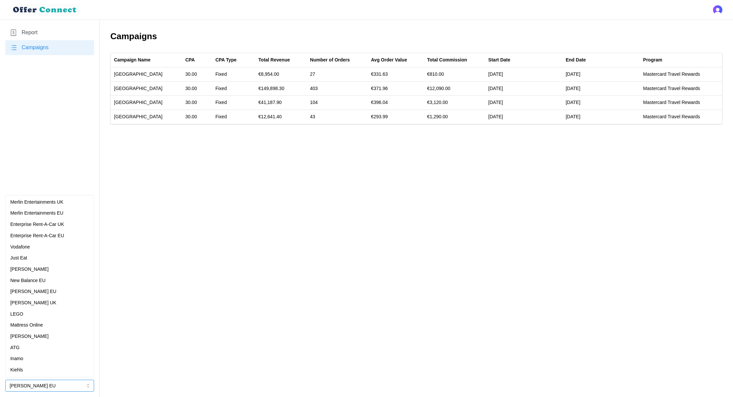 This screenshot has height=397, width=733. I want to click on p: LEGO, so click(17, 315).